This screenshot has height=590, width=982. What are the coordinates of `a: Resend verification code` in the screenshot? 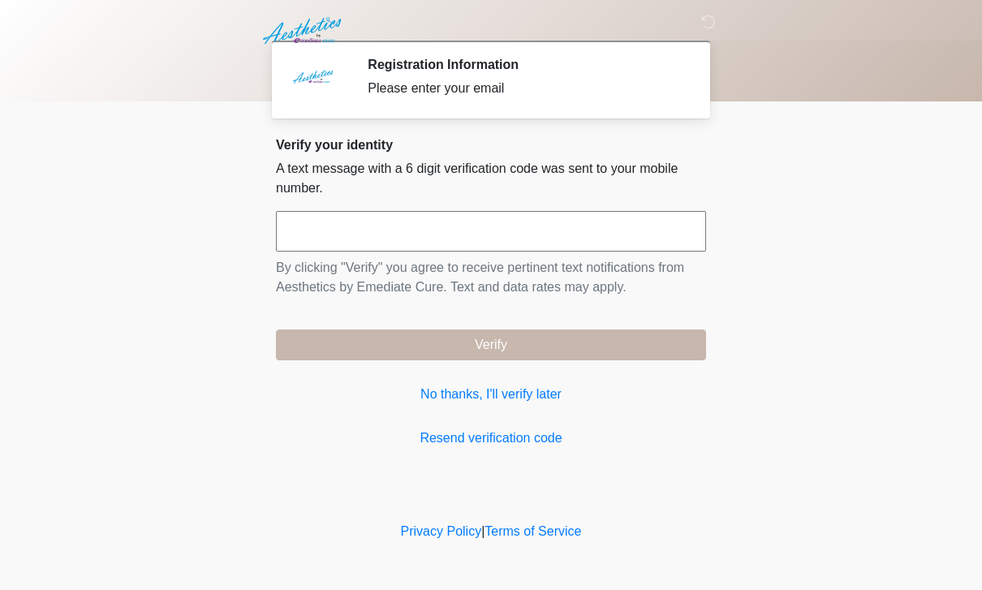 It's located at (491, 438).